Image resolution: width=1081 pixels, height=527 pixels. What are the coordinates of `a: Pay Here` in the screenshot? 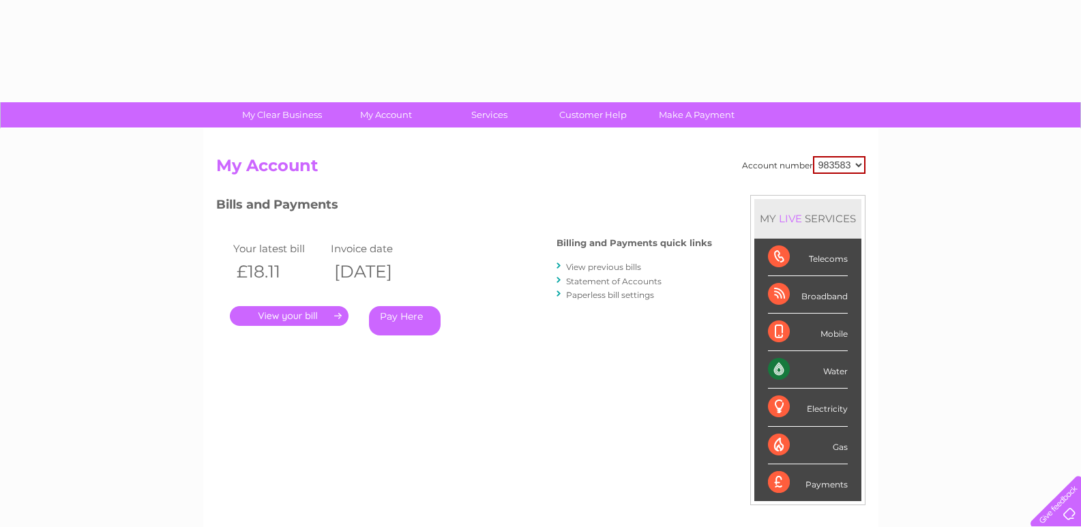 It's located at (405, 321).